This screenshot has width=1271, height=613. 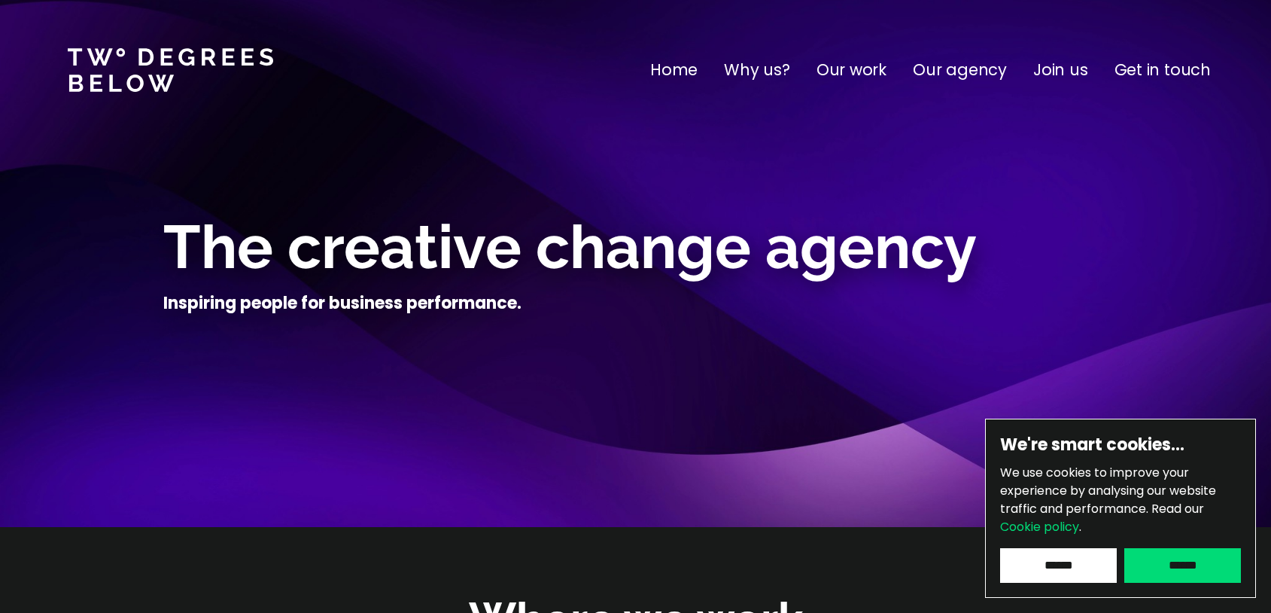 I want to click on p: Join us, so click(x=1061, y=70).